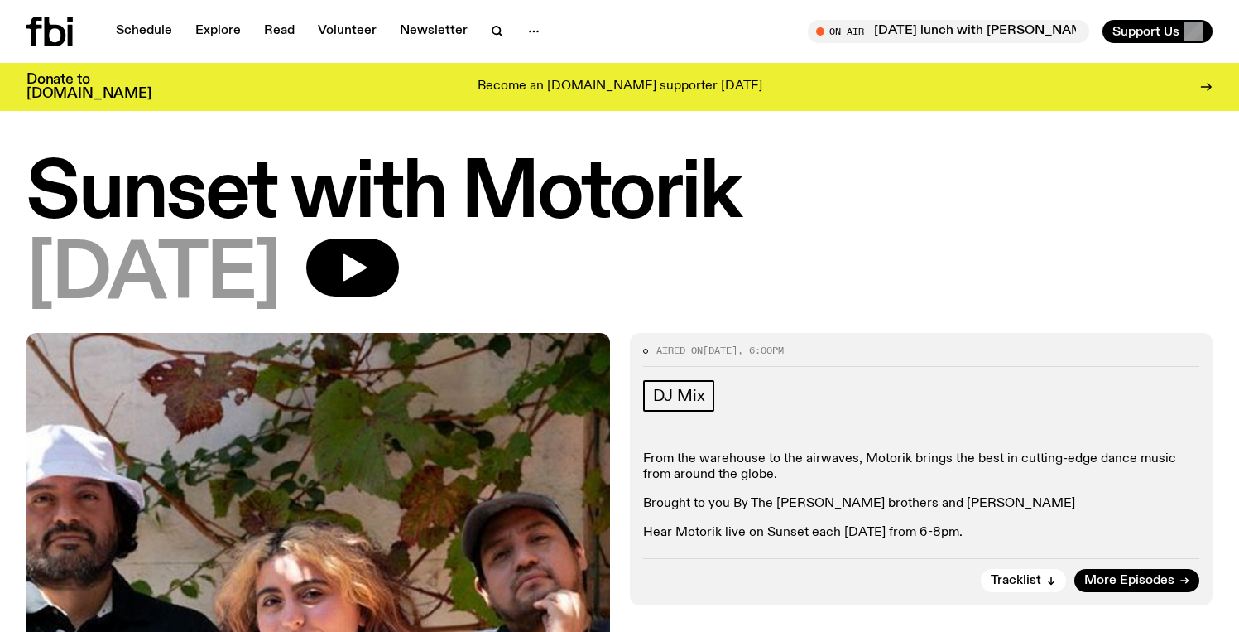 The height and width of the screenshot is (632, 1239). Describe the element at coordinates (279, 31) in the screenshot. I see `a: Read` at that location.